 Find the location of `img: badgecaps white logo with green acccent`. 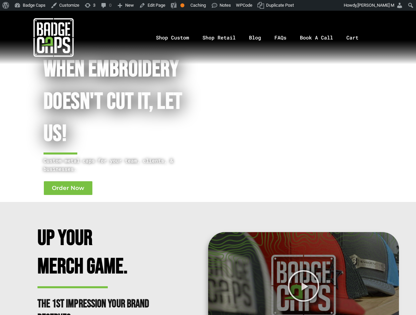

img: badgecaps white logo with green acccent is located at coordinates (53, 37).